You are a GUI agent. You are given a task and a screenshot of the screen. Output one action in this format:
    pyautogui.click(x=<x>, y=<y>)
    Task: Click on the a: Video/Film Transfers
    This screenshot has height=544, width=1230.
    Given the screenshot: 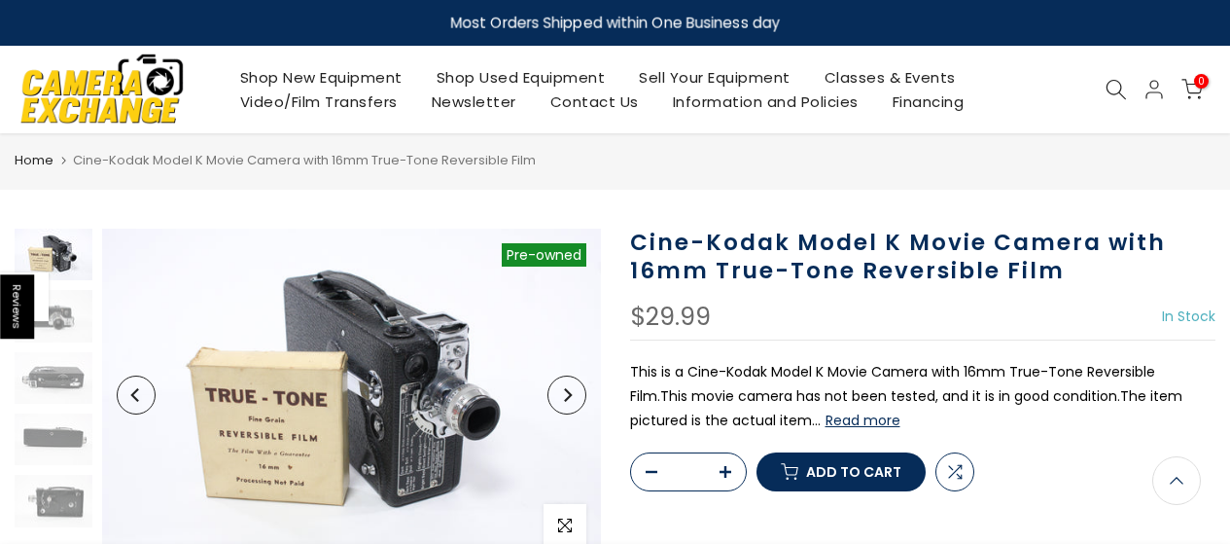 What is the action you would take?
    pyautogui.click(x=318, y=101)
    